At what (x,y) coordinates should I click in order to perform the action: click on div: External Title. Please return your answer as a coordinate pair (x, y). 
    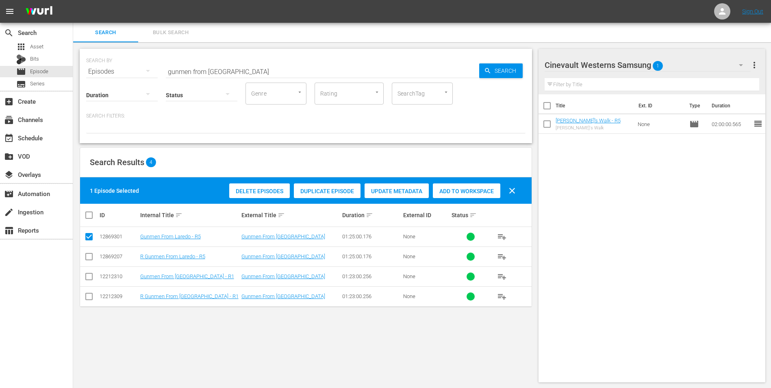
    Looking at the image, I should click on (290, 215).